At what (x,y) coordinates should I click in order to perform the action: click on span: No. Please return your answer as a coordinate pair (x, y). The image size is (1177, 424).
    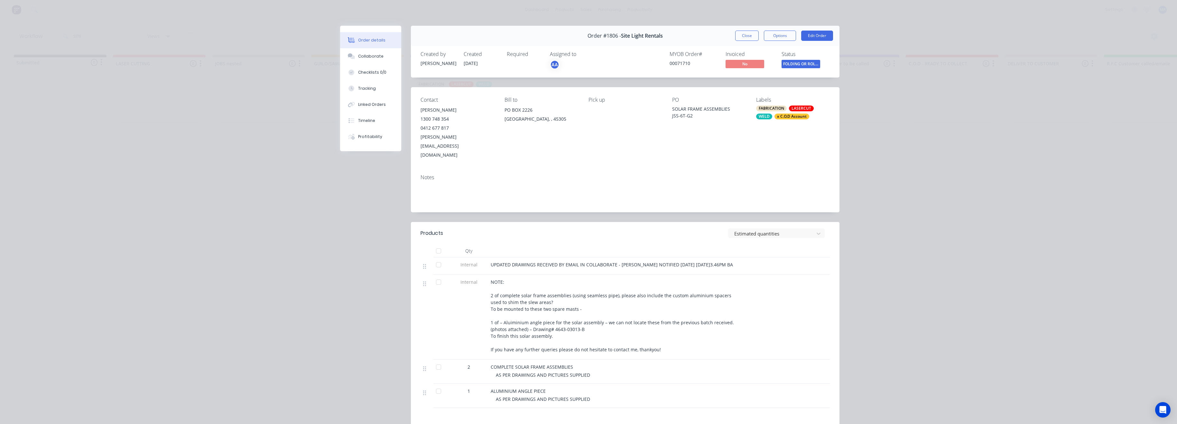
    Looking at the image, I should click on (745, 64).